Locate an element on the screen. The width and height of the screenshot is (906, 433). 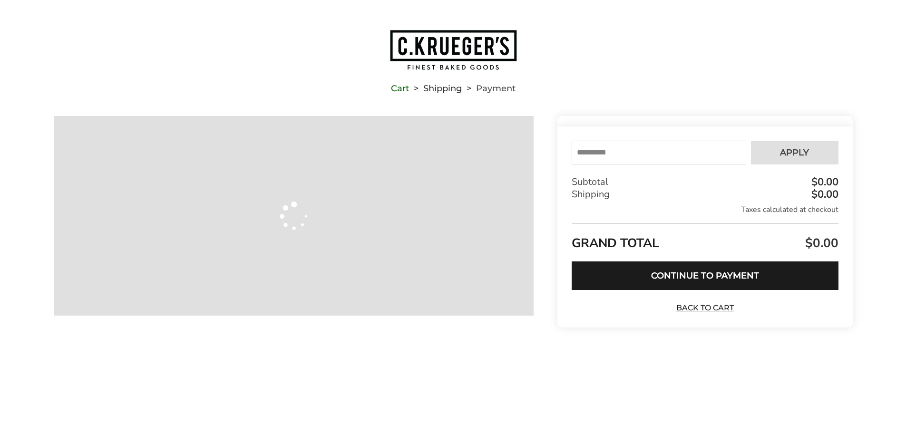
div: Subtotal is located at coordinates (705, 182).